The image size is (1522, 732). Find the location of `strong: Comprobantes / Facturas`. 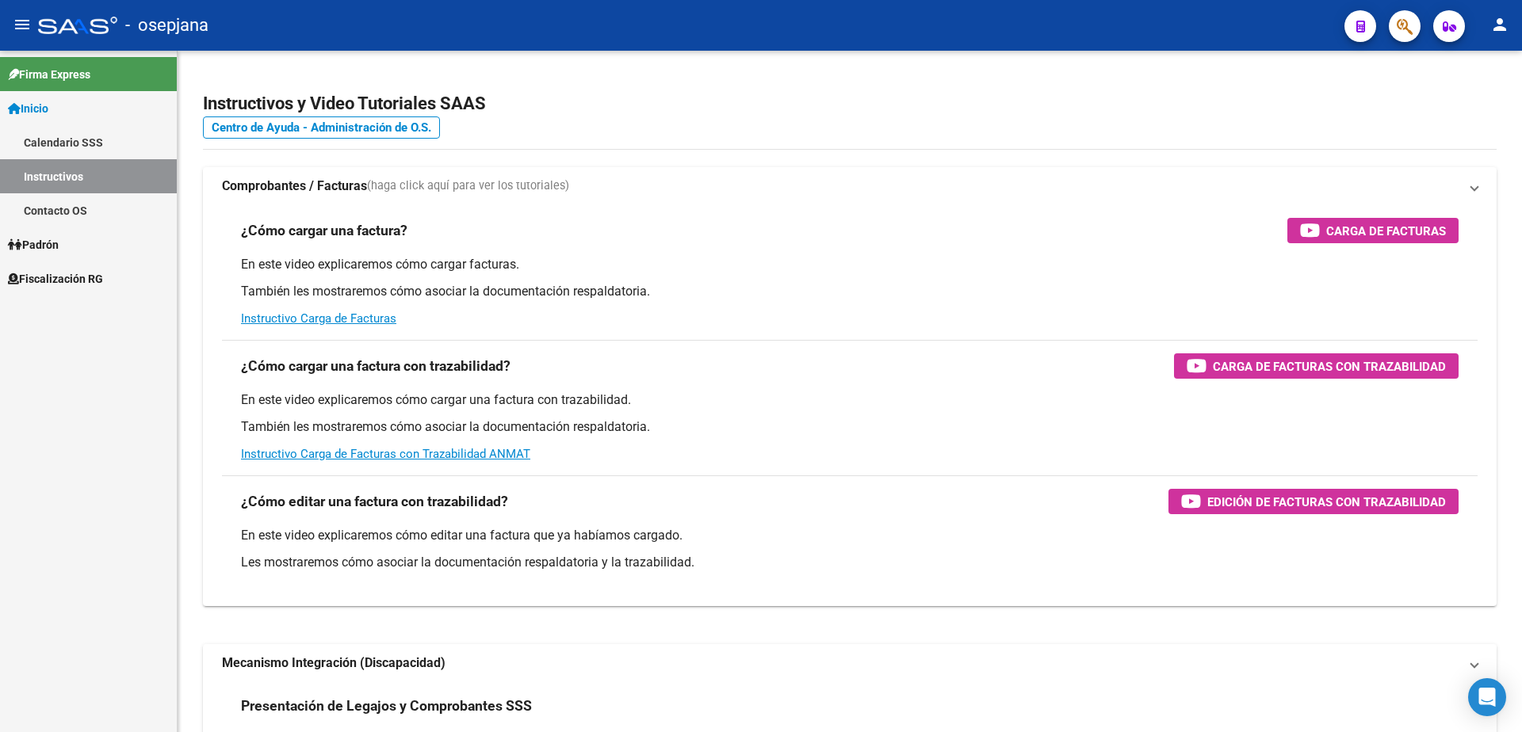

strong: Comprobantes / Facturas is located at coordinates (294, 186).